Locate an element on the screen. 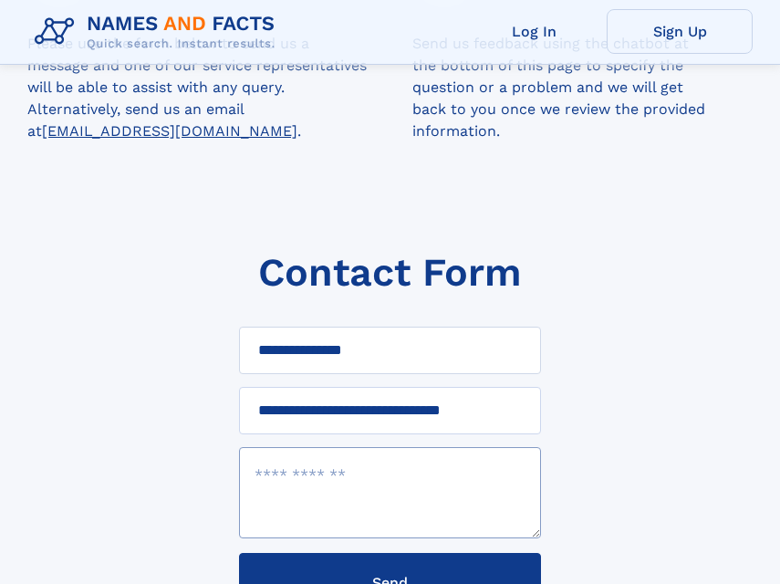 This screenshot has height=584, width=780. div: Send us feedback using the chatbot at the bottom of this page to specify the question or a proble... is located at coordinates (582, 88).